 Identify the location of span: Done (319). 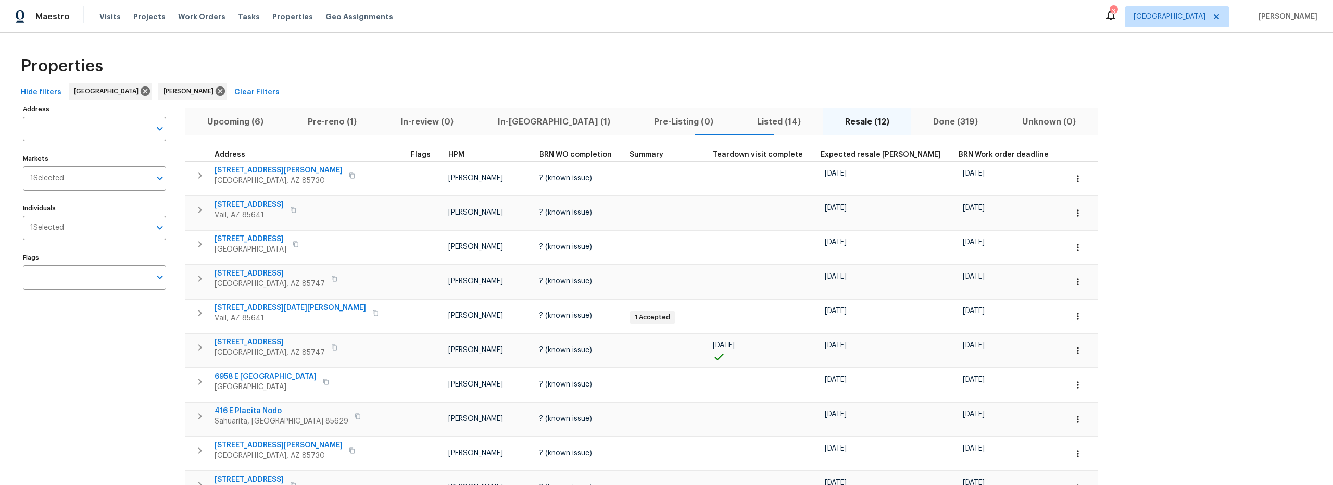
(955, 122).